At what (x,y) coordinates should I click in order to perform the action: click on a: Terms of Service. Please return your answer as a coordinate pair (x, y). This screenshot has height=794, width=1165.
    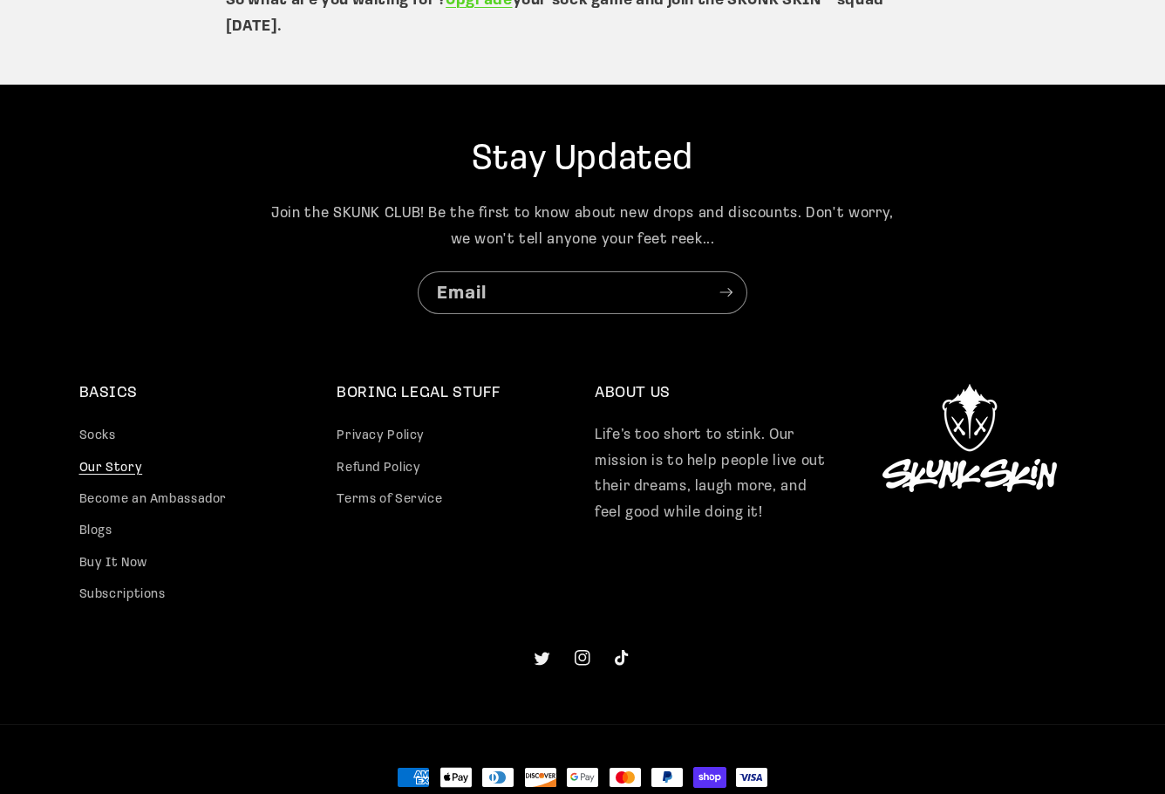
    Looking at the image, I should click on (389, 500).